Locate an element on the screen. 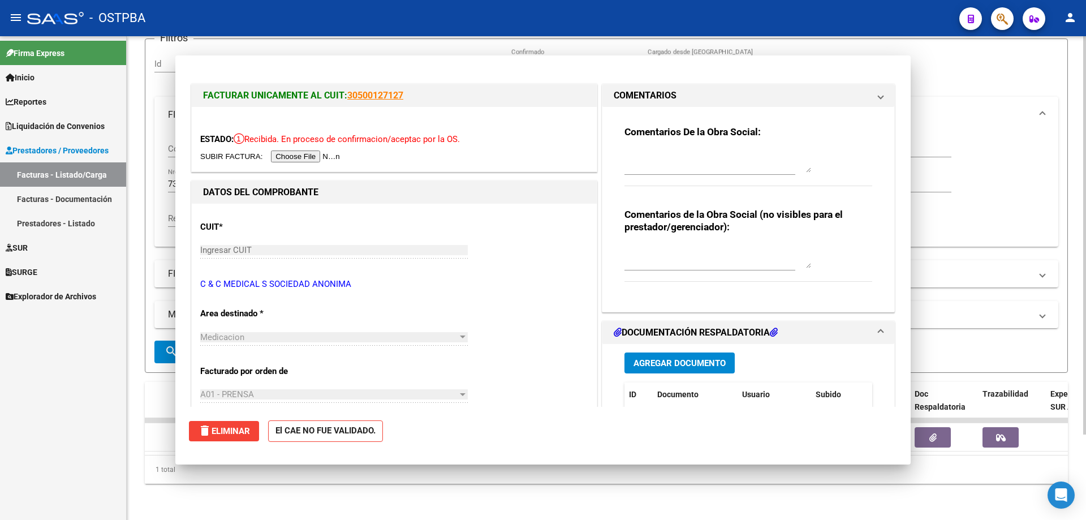  span: Liquidación de Convenios is located at coordinates (55, 126).